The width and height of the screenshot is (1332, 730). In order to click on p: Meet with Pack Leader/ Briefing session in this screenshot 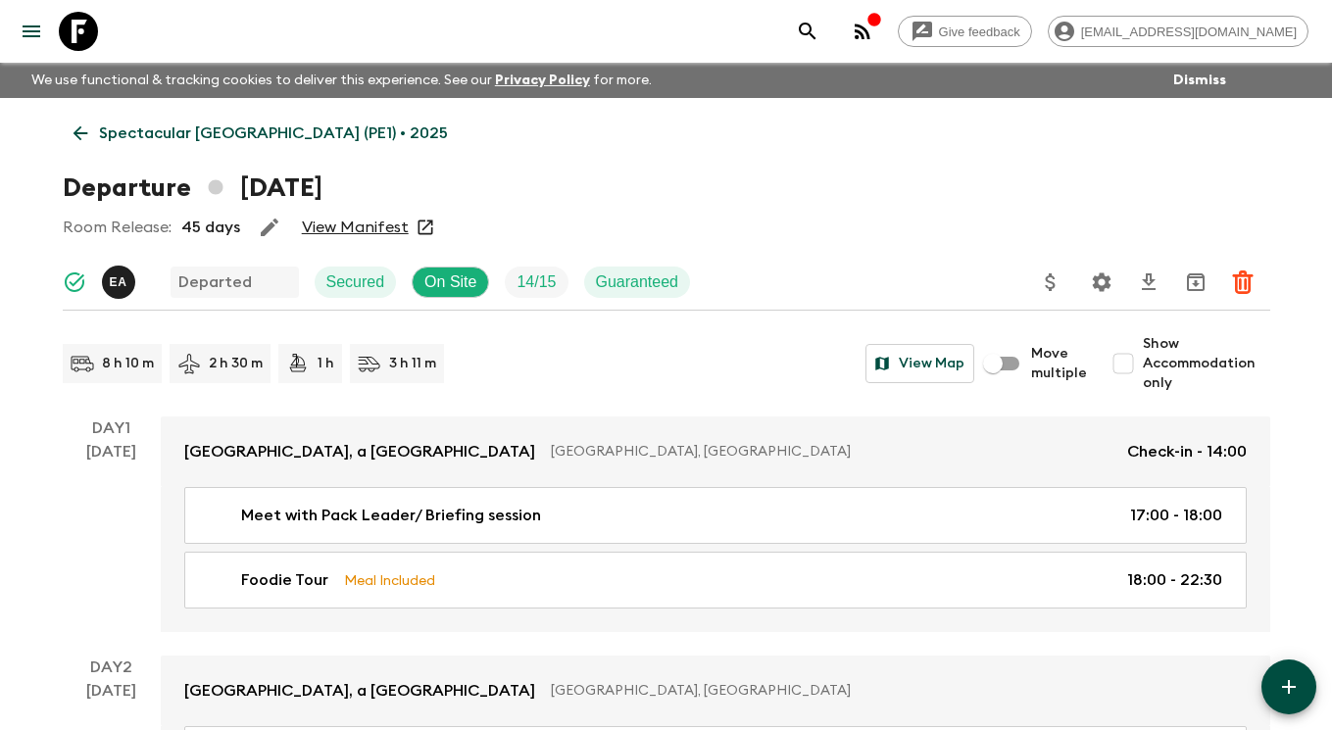, I will do `click(391, 516)`.